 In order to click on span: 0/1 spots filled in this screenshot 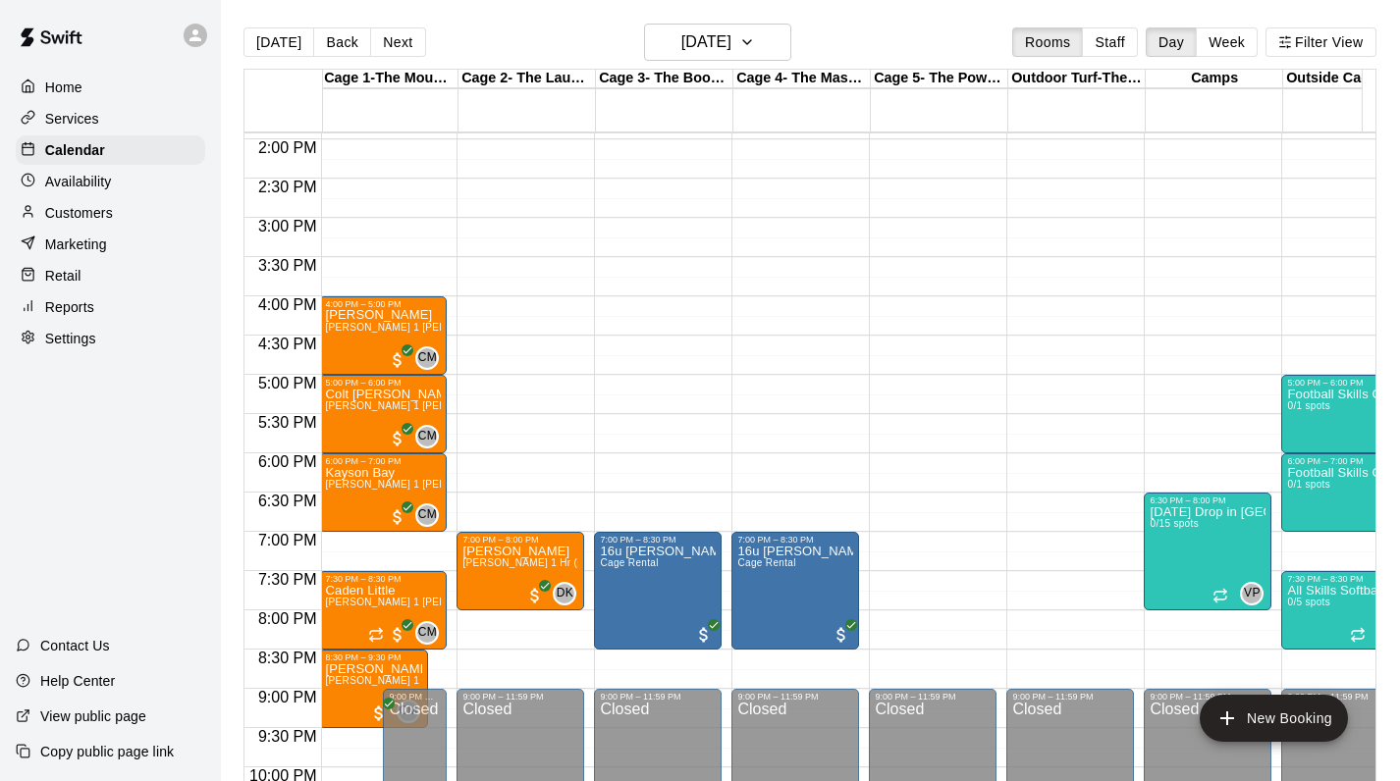, I will do `click(1309, 405)`.